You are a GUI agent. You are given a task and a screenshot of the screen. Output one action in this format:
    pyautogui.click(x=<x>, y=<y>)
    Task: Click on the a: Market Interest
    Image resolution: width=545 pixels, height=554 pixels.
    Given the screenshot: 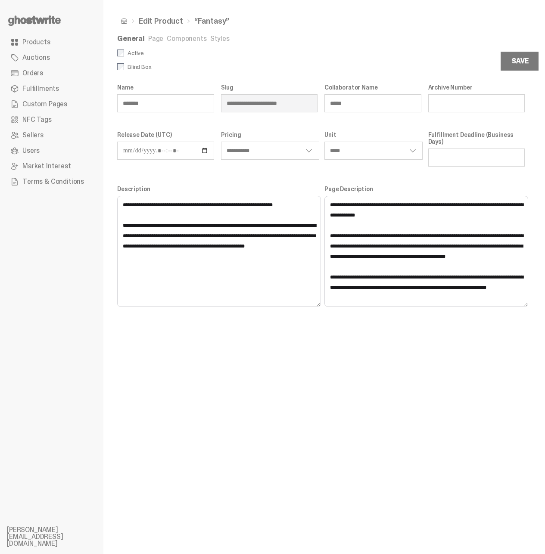 What is the action you would take?
    pyautogui.click(x=52, y=166)
    